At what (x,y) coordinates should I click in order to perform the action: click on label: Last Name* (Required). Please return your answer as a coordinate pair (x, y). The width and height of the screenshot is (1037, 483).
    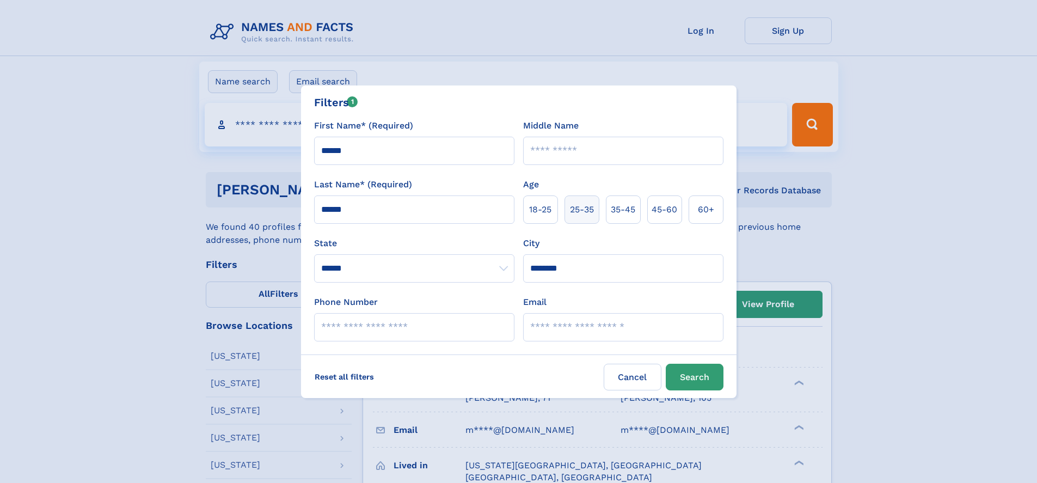
    Looking at the image, I should click on (363, 185).